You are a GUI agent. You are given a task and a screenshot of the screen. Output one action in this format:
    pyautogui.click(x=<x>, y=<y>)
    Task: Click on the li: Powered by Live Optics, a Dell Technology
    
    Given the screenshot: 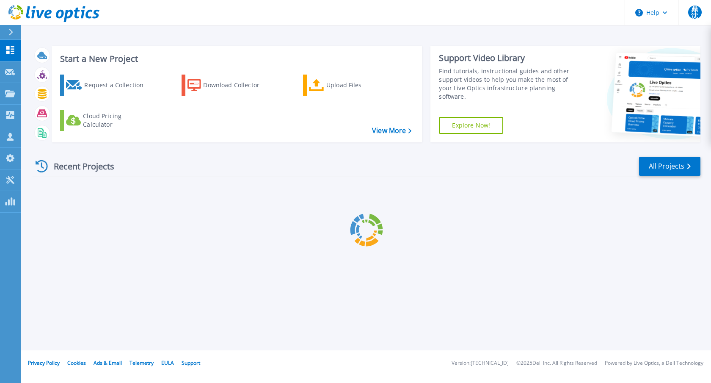 What is the action you would take?
    pyautogui.click(x=654, y=363)
    